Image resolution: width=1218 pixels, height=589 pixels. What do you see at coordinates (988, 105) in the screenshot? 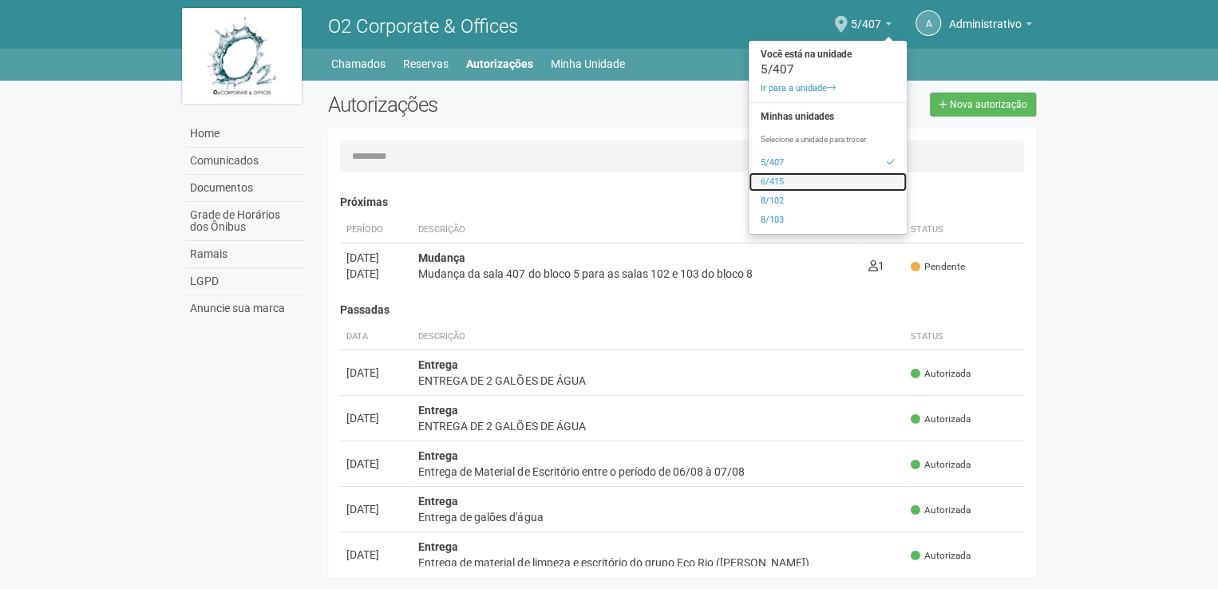
I see `span: Nova autorização` at bounding box center [988, 105].